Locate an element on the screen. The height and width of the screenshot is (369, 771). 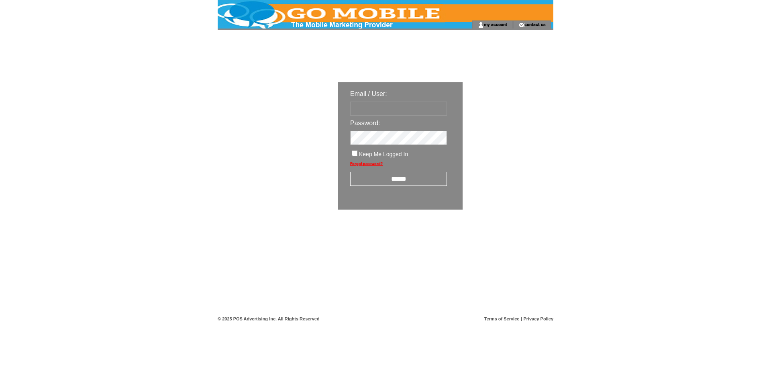
a: contact us is located at coordinates (535, 24).